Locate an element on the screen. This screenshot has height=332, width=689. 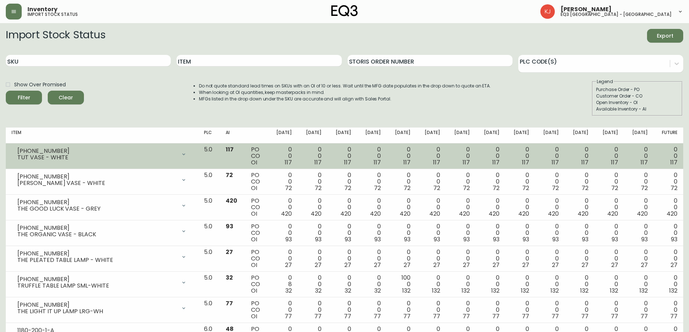
span: Export is located at coordinates (665, 36).